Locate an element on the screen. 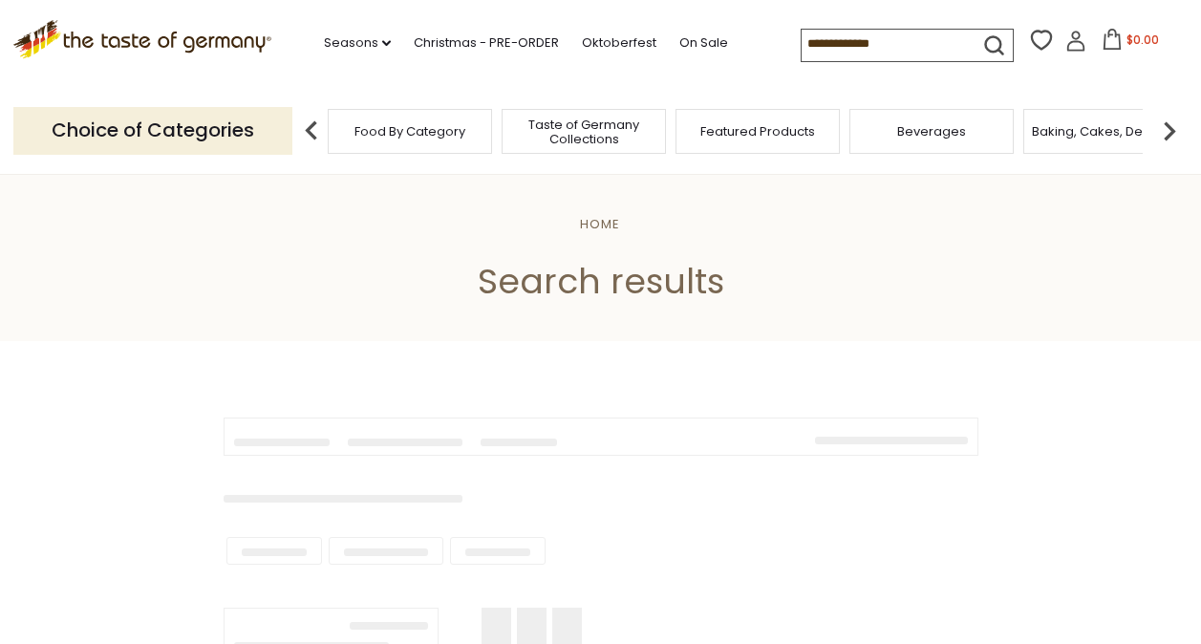 The height and width of the screenshot is (644, 1201). span: Taste of Germany Collections is located at coordinates (584, 132).